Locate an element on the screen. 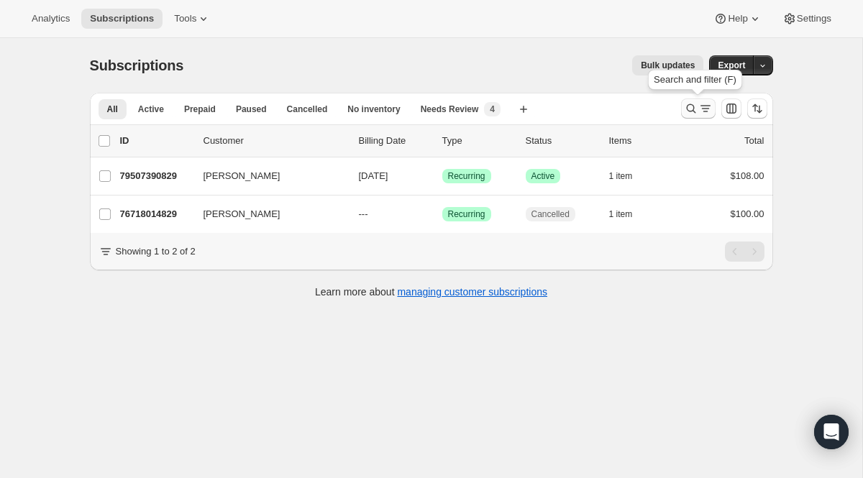 This screenshot has height=478, width=863. span: Paused is located at coordinates (251, 109).